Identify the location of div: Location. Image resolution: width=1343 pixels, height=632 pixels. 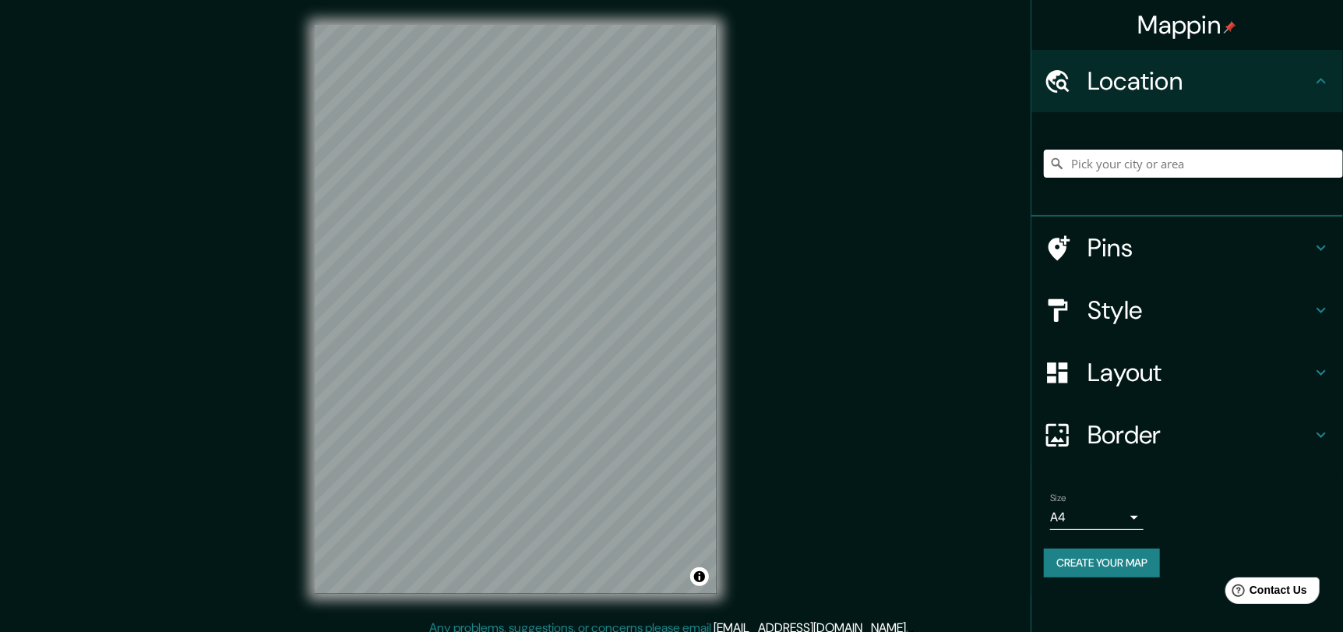
(1187, 81).